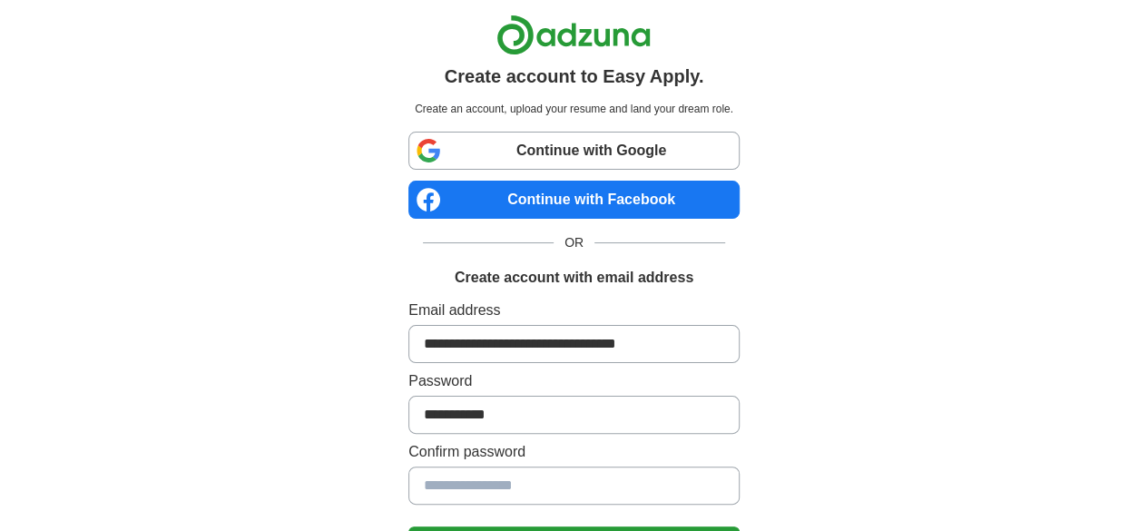 The width and height of the screenshot is (1148, 531). What do you see at coordinates (573, 381) in the screenshot?
I see `label: Password` at bounding box center [573, 381].